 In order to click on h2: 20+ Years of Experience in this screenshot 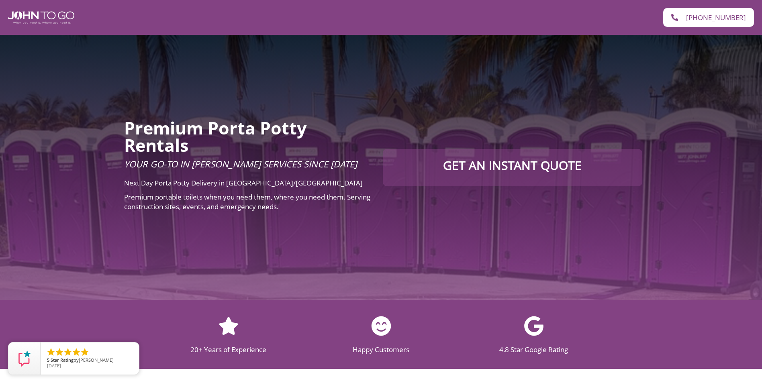, I will do `click(228, 349)`.